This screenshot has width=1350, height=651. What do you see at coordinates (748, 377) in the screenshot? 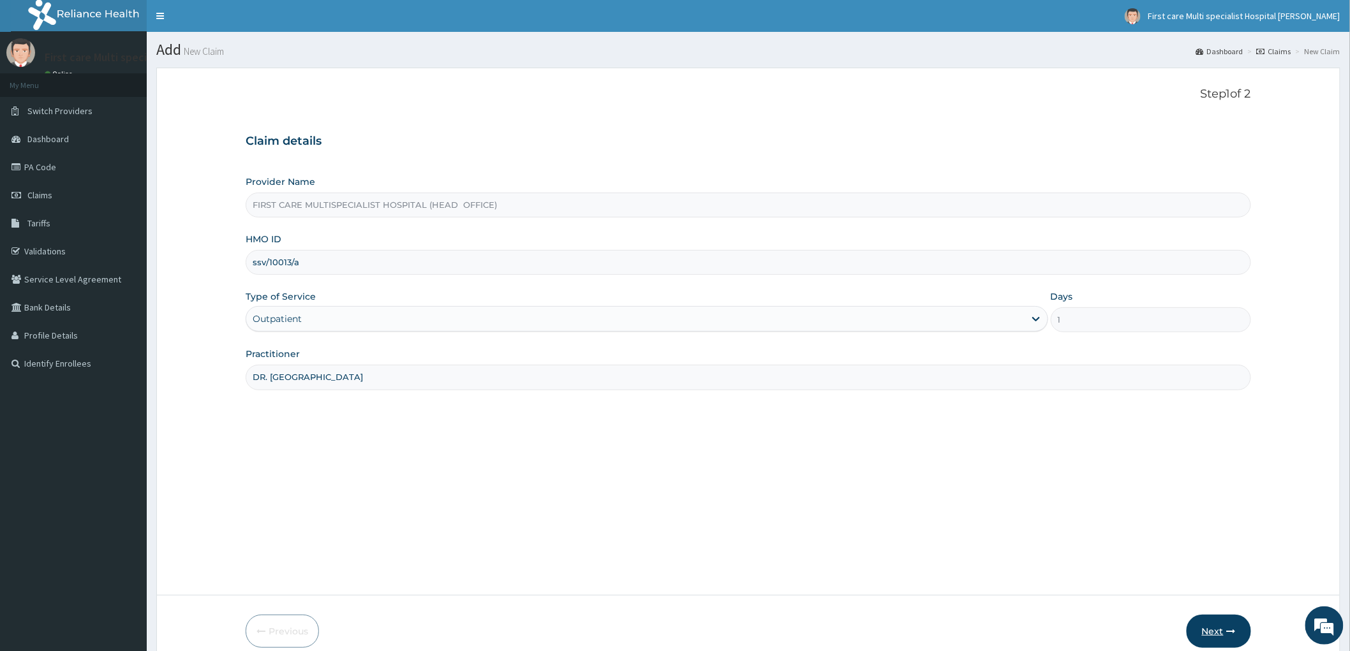
I see `input: Enter Name` at bounding box center [748, 377].